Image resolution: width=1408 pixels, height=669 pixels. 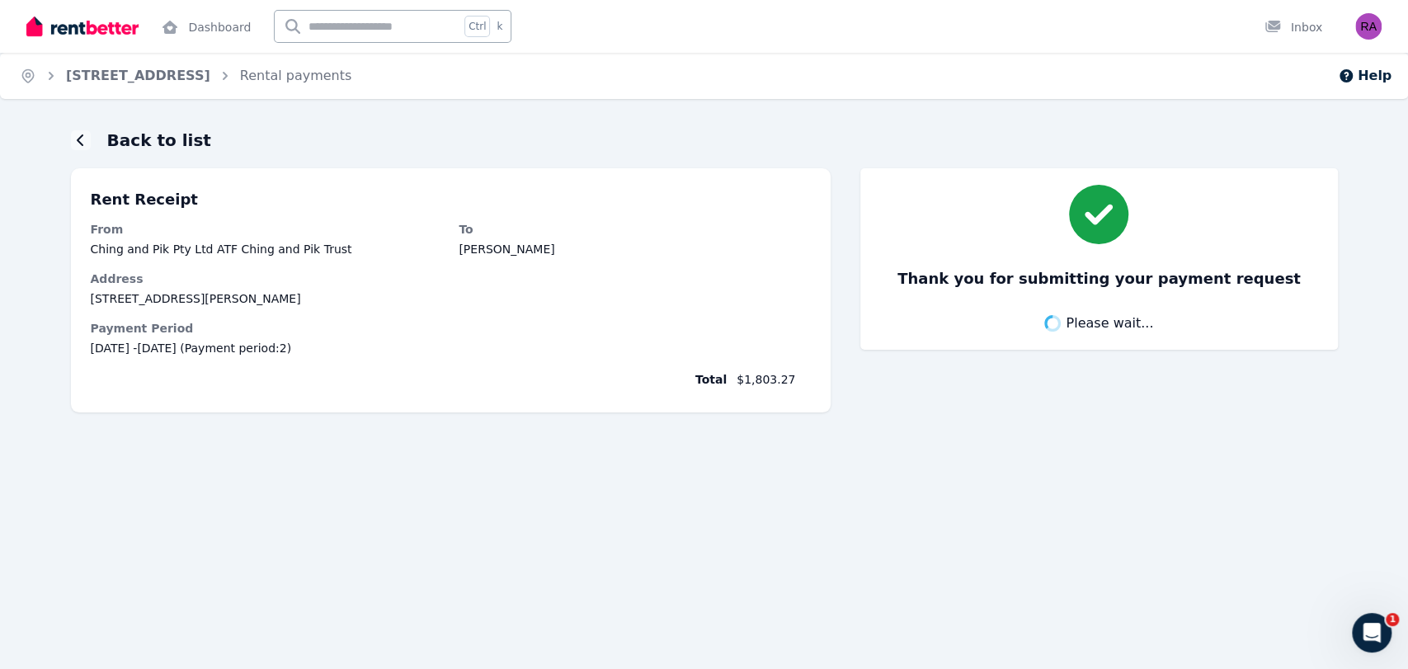 What do you see at coordinates (1364, 76) in the screenshot?
I see `button: Help` at bounding box center [1364, 76].